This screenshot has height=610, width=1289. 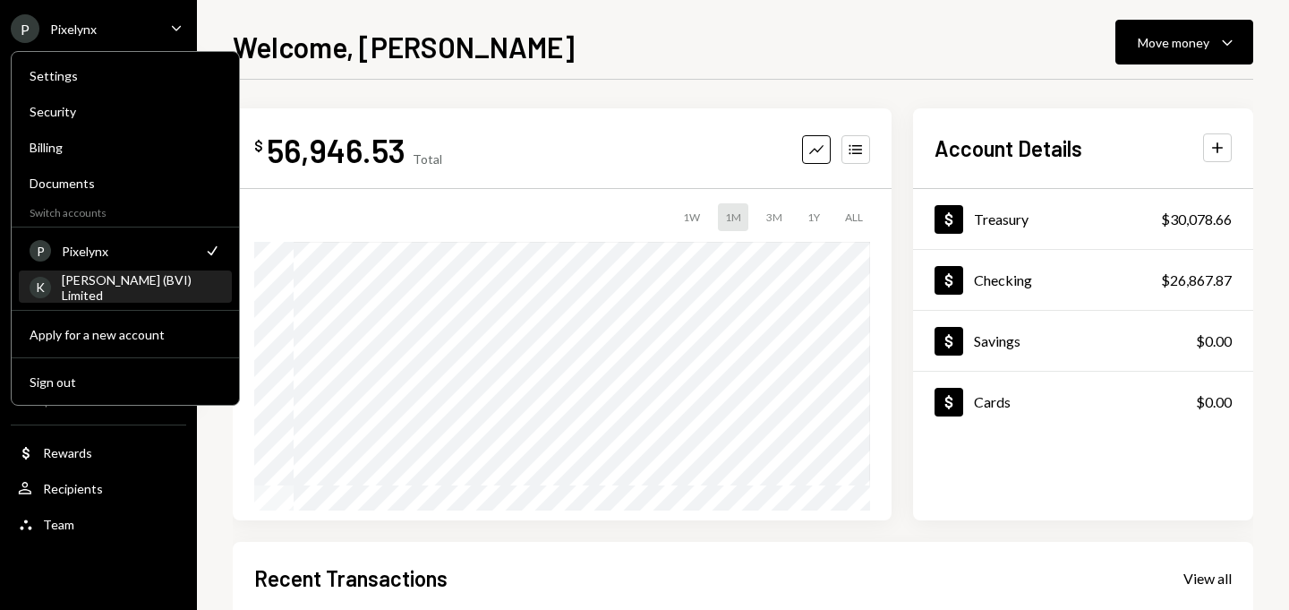 What do you see at coordinates (997, 340) in the screenshot?
I see `div: Savings` at bounding box center [997, 340].